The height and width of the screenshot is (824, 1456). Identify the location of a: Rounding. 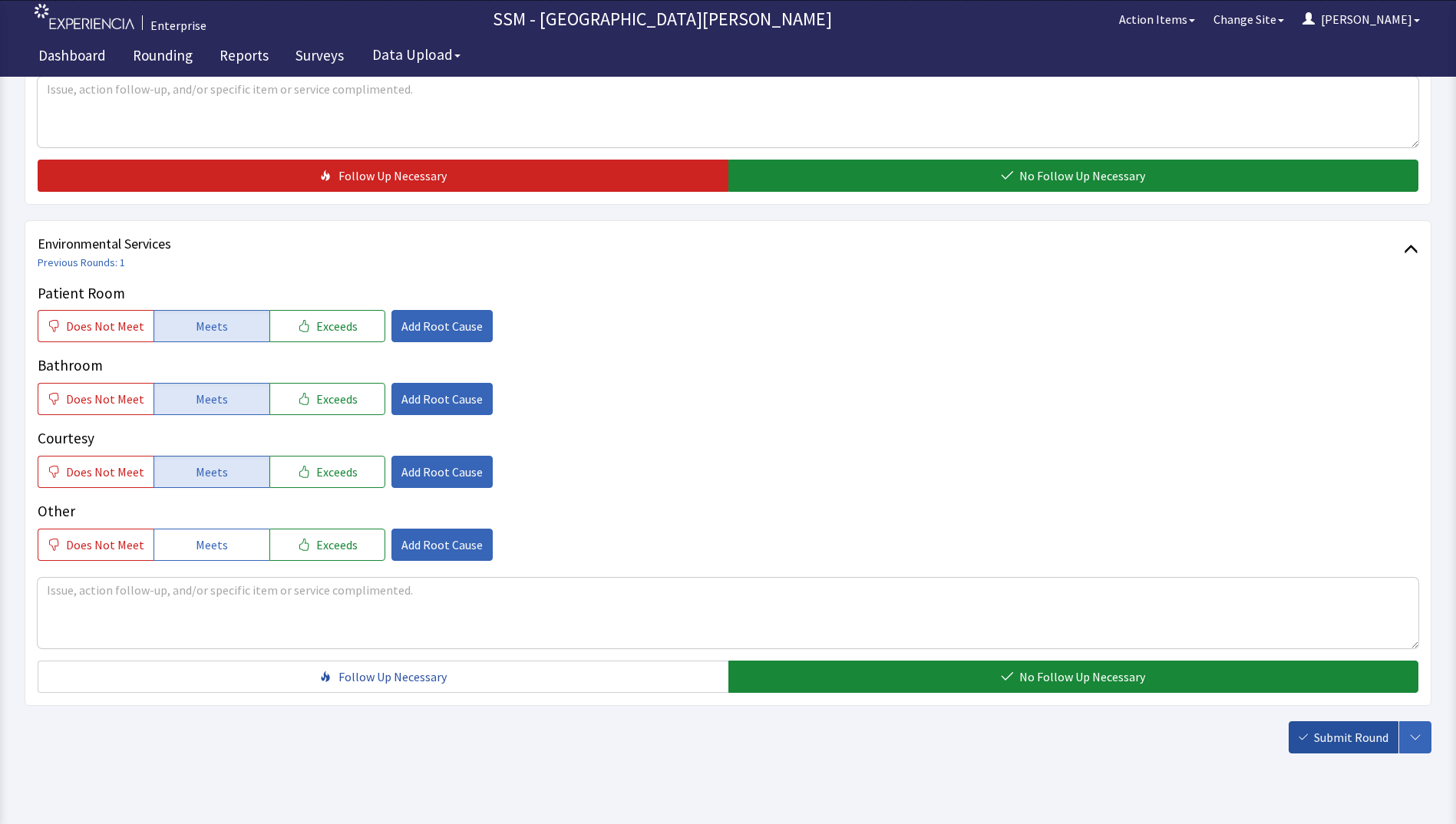
(163, 58).